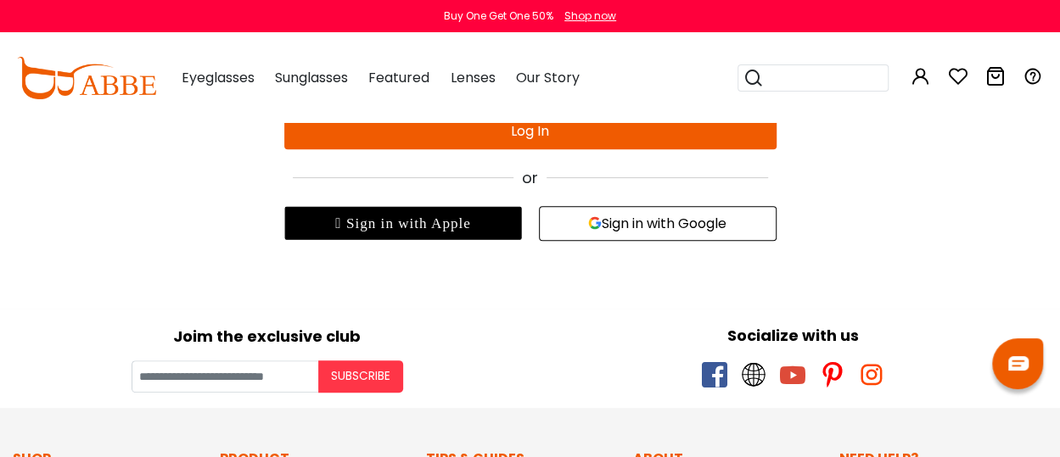 This screenshot has width=1060, height=457. Describe the element at coordinates (832, 375) in the screenshot. I see `span: pinterest` at that location.